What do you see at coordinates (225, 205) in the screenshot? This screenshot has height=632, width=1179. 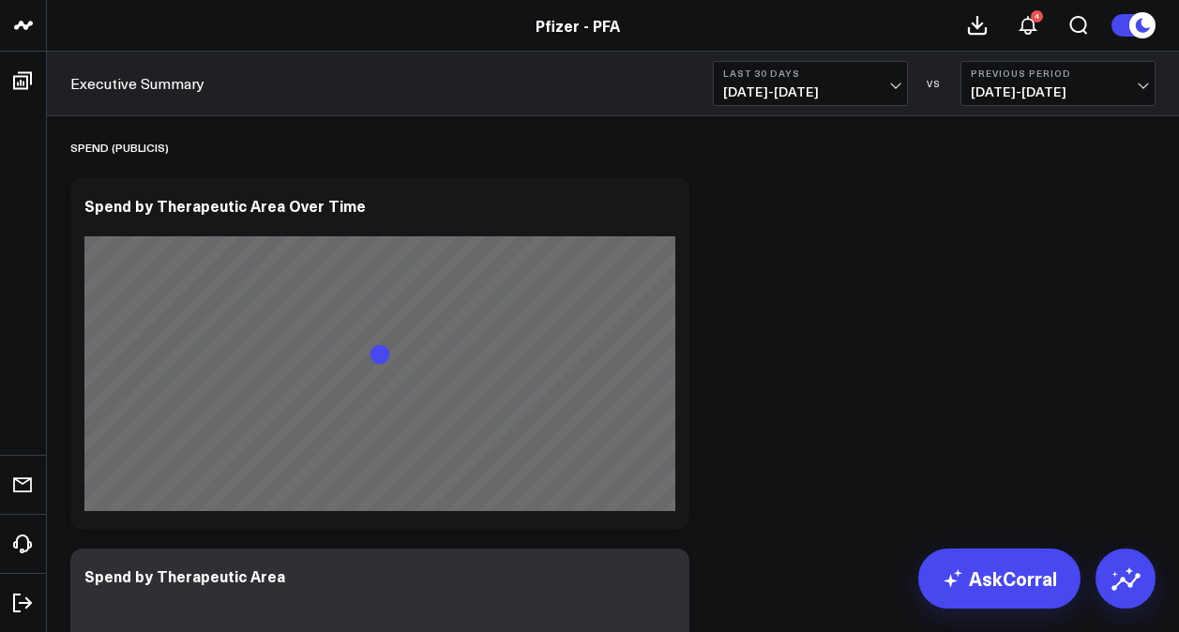 I see `div: Spend by Therapeutic Area Over Time` at bounding box center [225, 205].